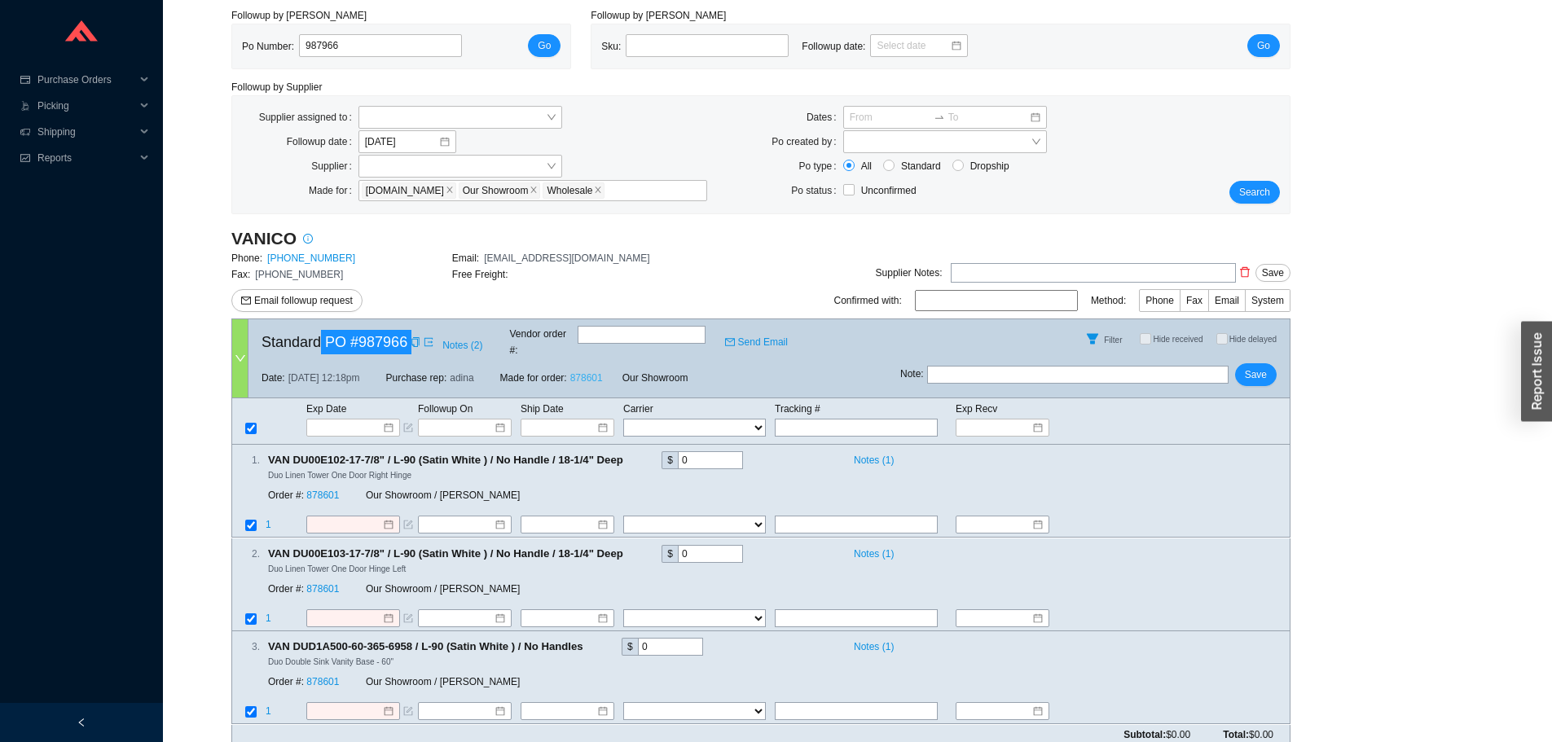 This screenshot has height=742, width=1552. I want to click on span: VAN DUD1A500-60-365-6958 / L-90 (Satin White ) / No Handles, so click(433, 647).